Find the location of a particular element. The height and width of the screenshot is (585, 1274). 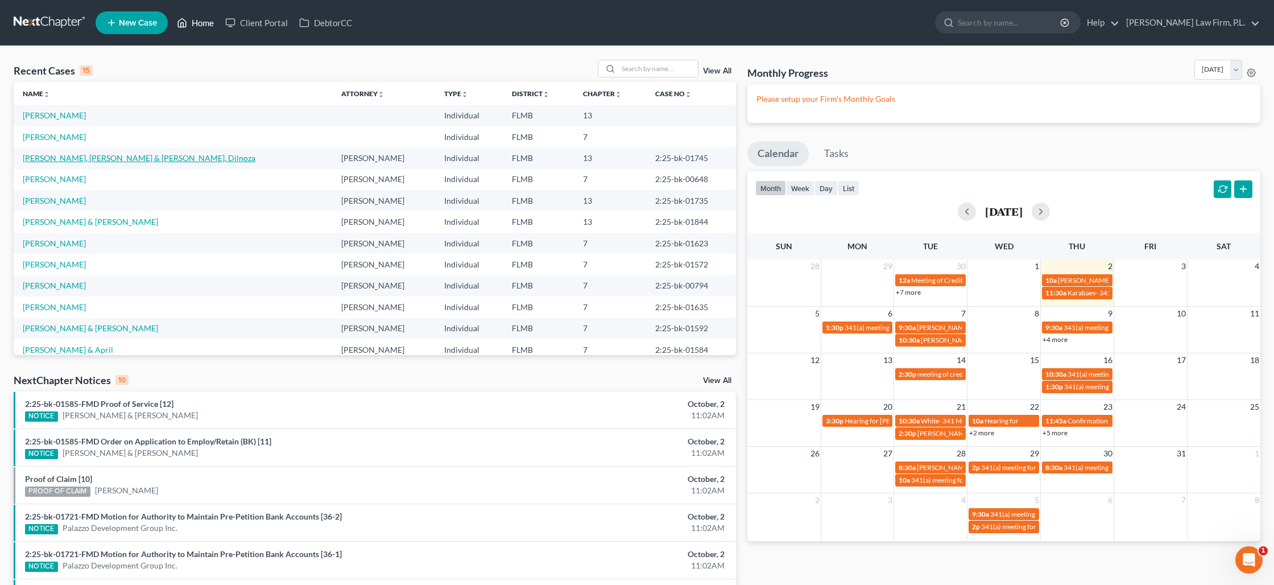

div: NOTICE is located at coordinates (42, 529).